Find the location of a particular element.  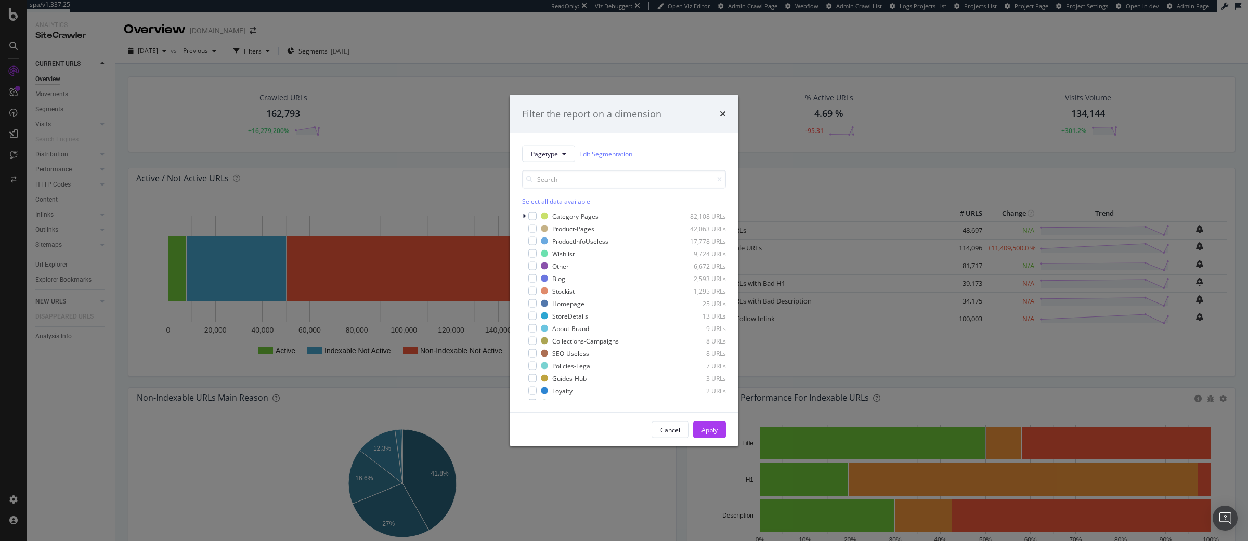

div: Apply is located at coordinates (709, 429).